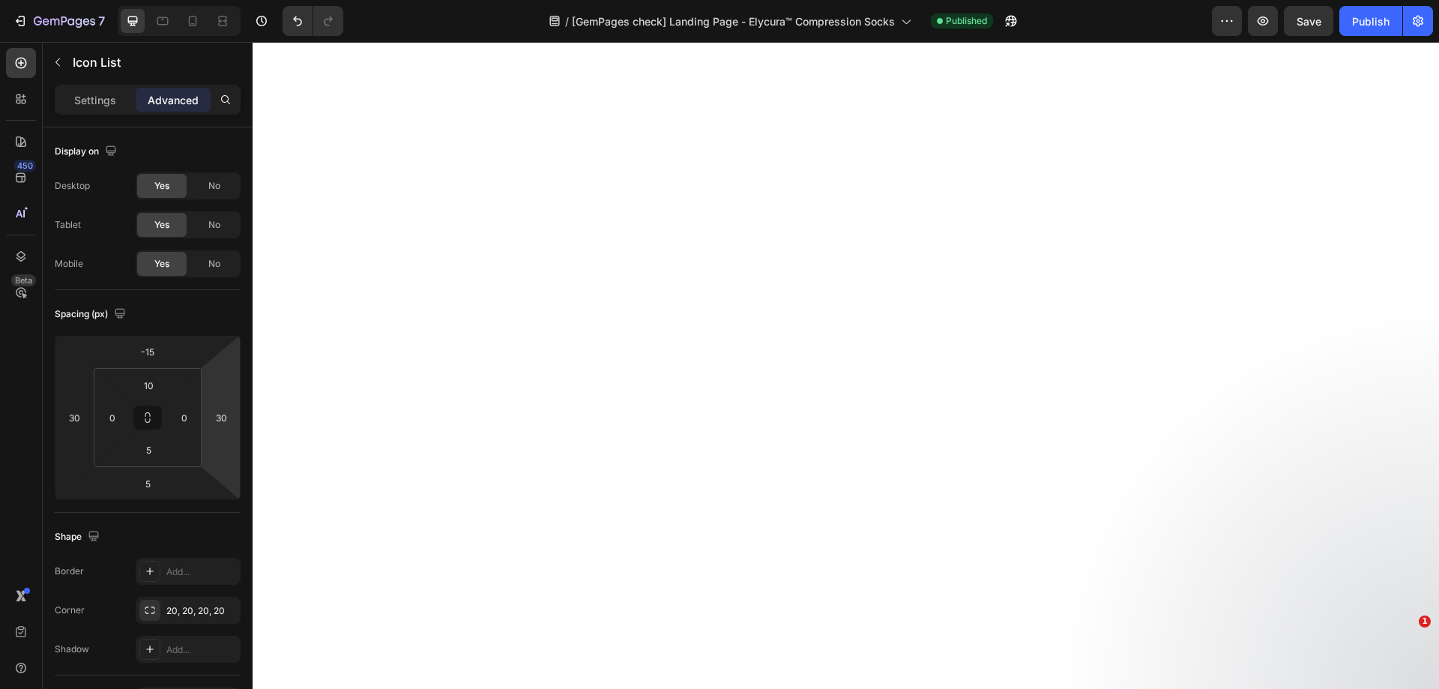 Image resolution: width=1439 pixels, height=689 pixels. Describe the element at coordinates (154, 62) in the screenshot. I see `p: Icon List` at that location.